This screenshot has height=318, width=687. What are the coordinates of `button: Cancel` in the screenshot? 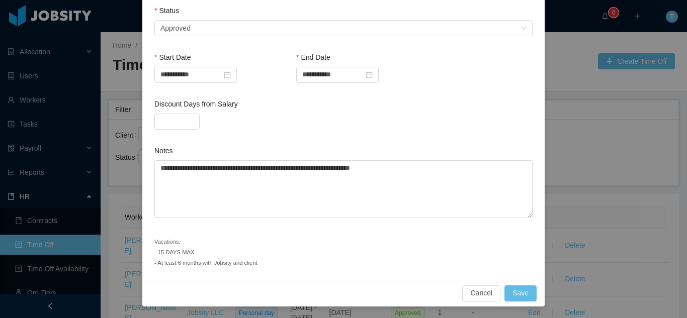 It's located at (481, 294).